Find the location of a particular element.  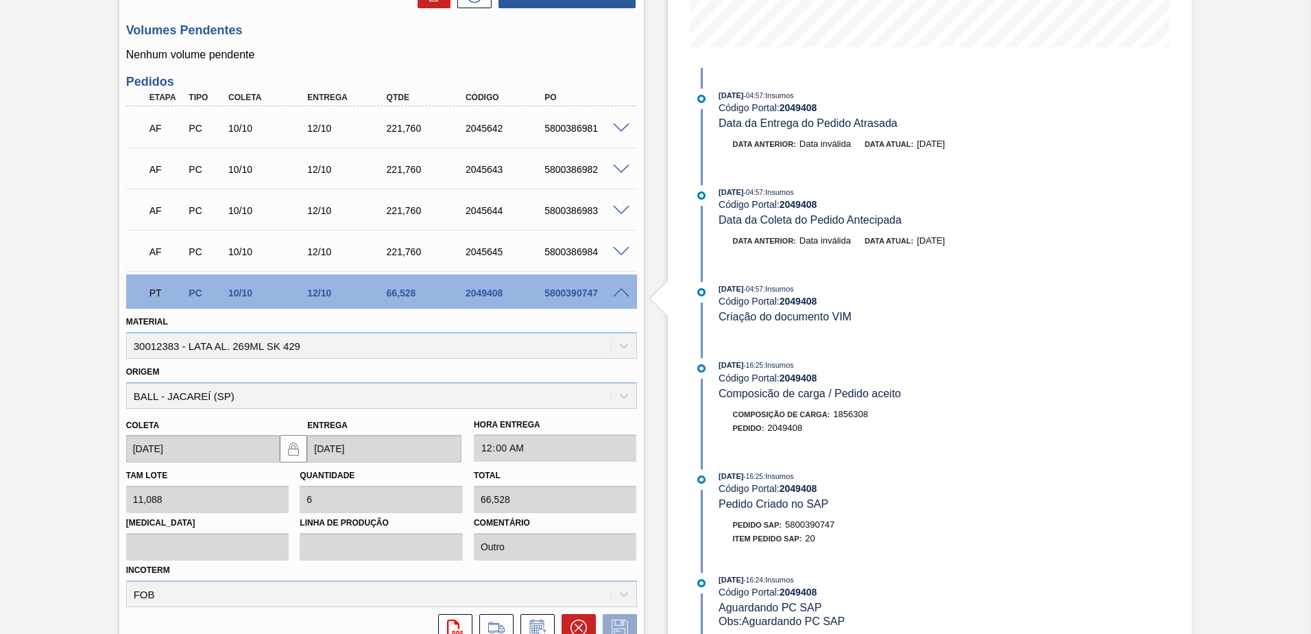

span: Criação do documento VIM is located at coordinates (785, 316).